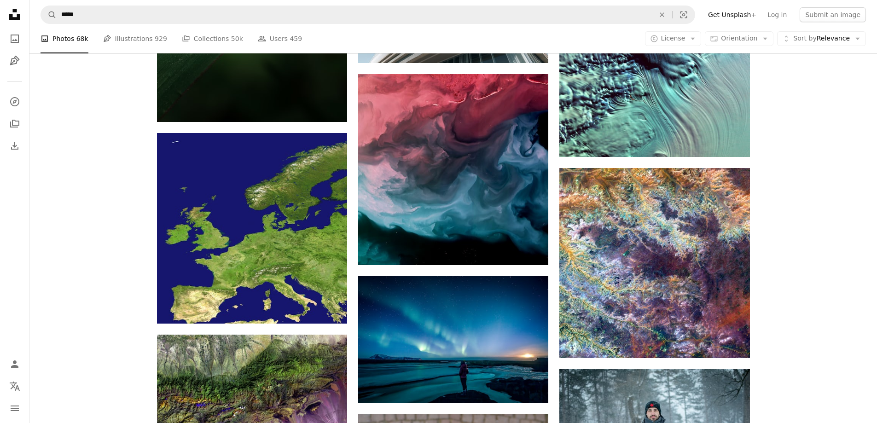  I want to click on span: Relevance, so click(821, 39).